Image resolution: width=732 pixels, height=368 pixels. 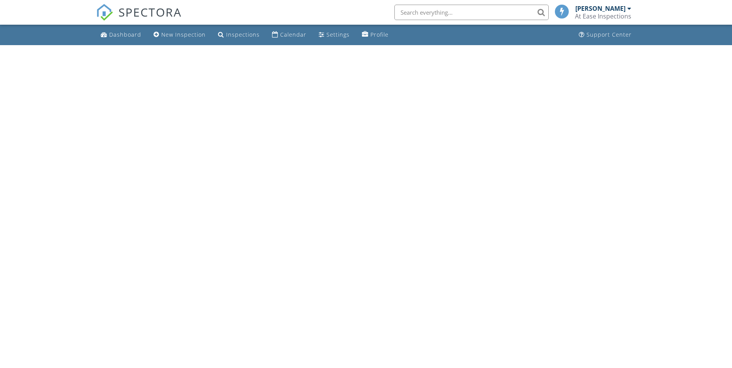 I want to click on div: Support Center, so click(x=609, y=34).